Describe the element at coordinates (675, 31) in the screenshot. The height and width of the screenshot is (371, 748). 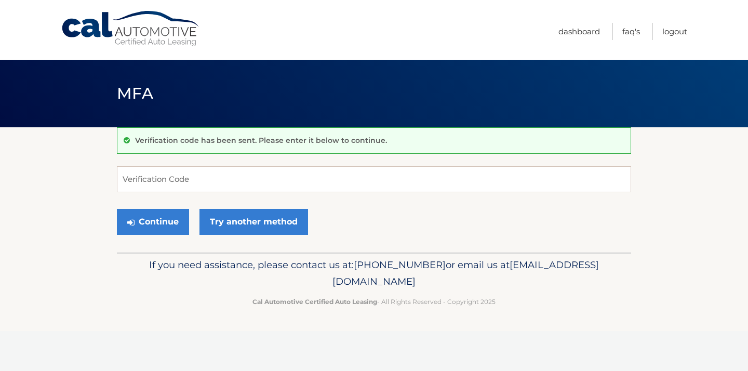
I see `a: Logout` at that location.